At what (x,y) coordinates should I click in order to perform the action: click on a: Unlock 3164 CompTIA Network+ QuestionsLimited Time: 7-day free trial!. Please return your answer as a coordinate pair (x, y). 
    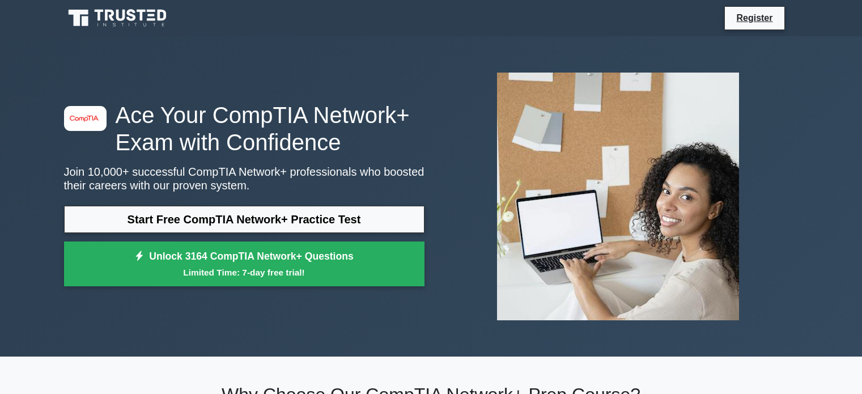
    Looking at the image, I should click on (244, 264).